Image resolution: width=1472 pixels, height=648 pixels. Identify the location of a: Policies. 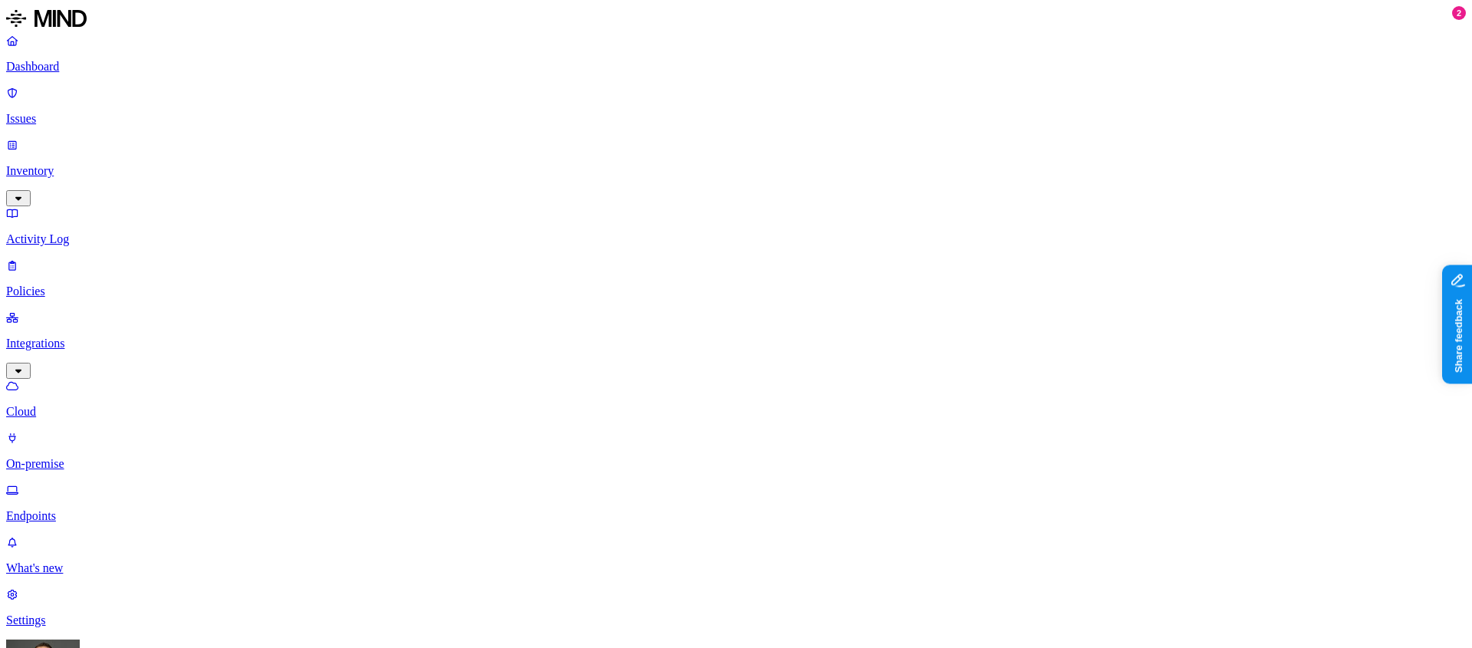
(736, 278).